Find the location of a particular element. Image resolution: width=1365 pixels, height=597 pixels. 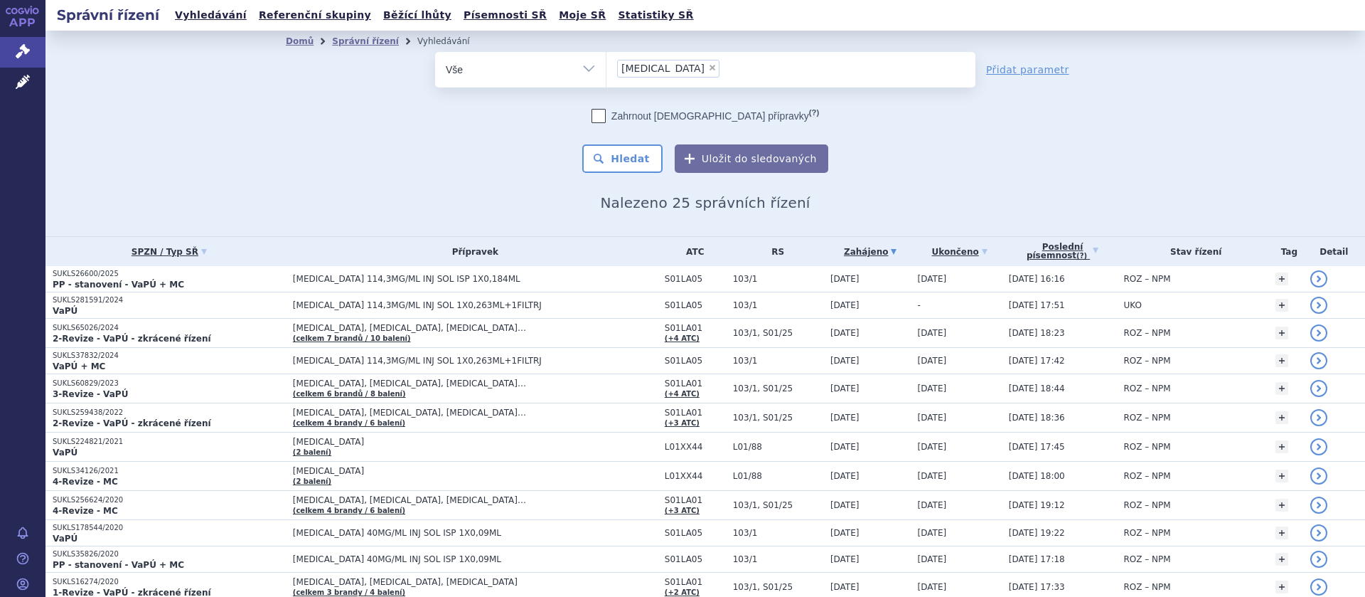

p: SUKLS224821/2021 is located at coordinates (169, 442).